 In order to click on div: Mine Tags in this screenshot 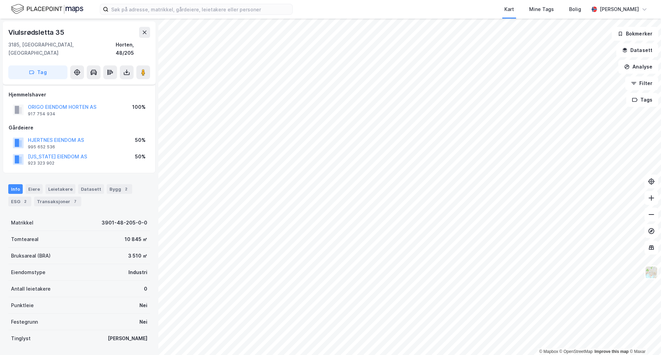, I will do `click(542, 9)`.